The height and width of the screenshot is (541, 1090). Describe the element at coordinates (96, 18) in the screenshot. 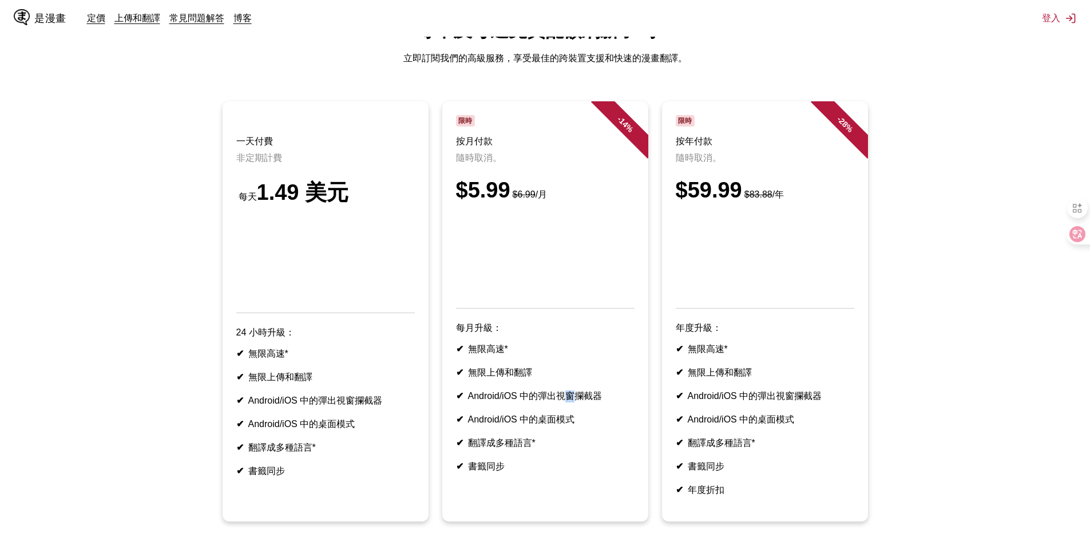

I see `a: 定價` at that location.